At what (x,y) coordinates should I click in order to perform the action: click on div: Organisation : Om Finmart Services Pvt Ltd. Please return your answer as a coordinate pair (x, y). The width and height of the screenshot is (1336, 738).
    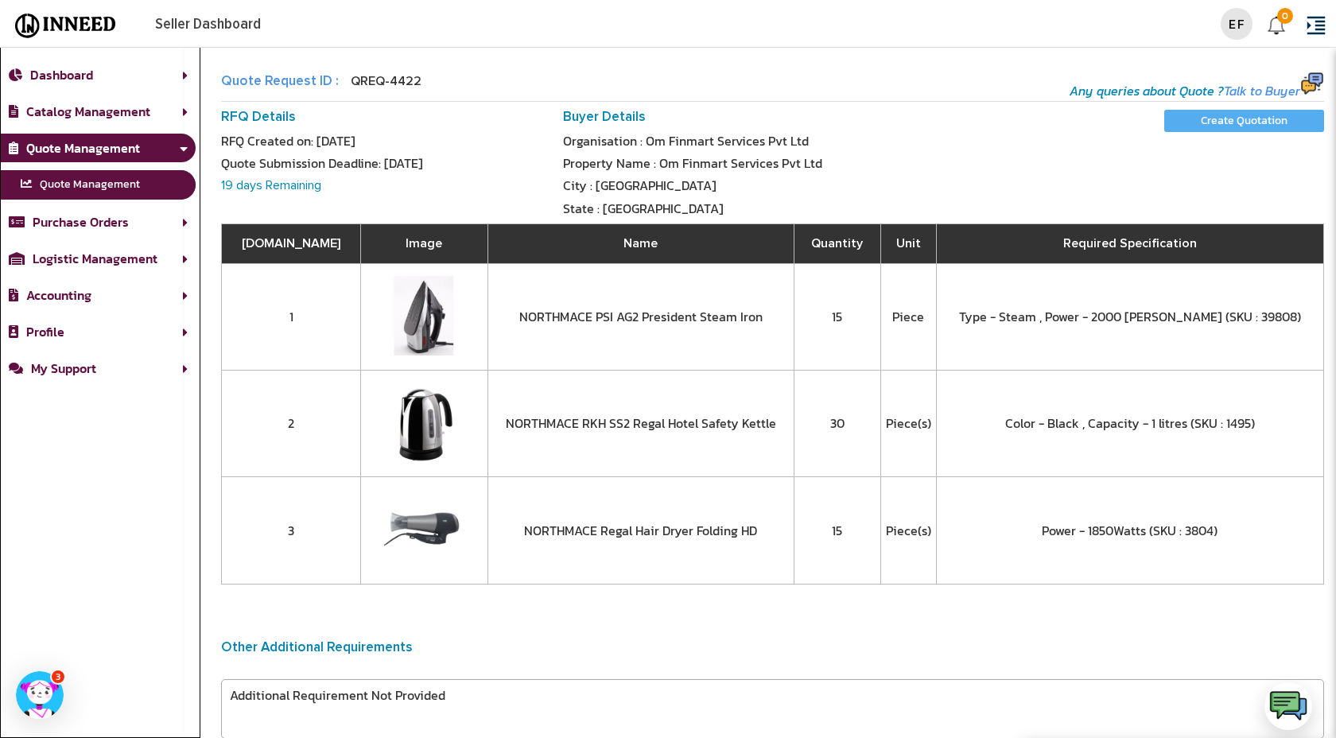
    Looking at the image, I should click on (783, 141).